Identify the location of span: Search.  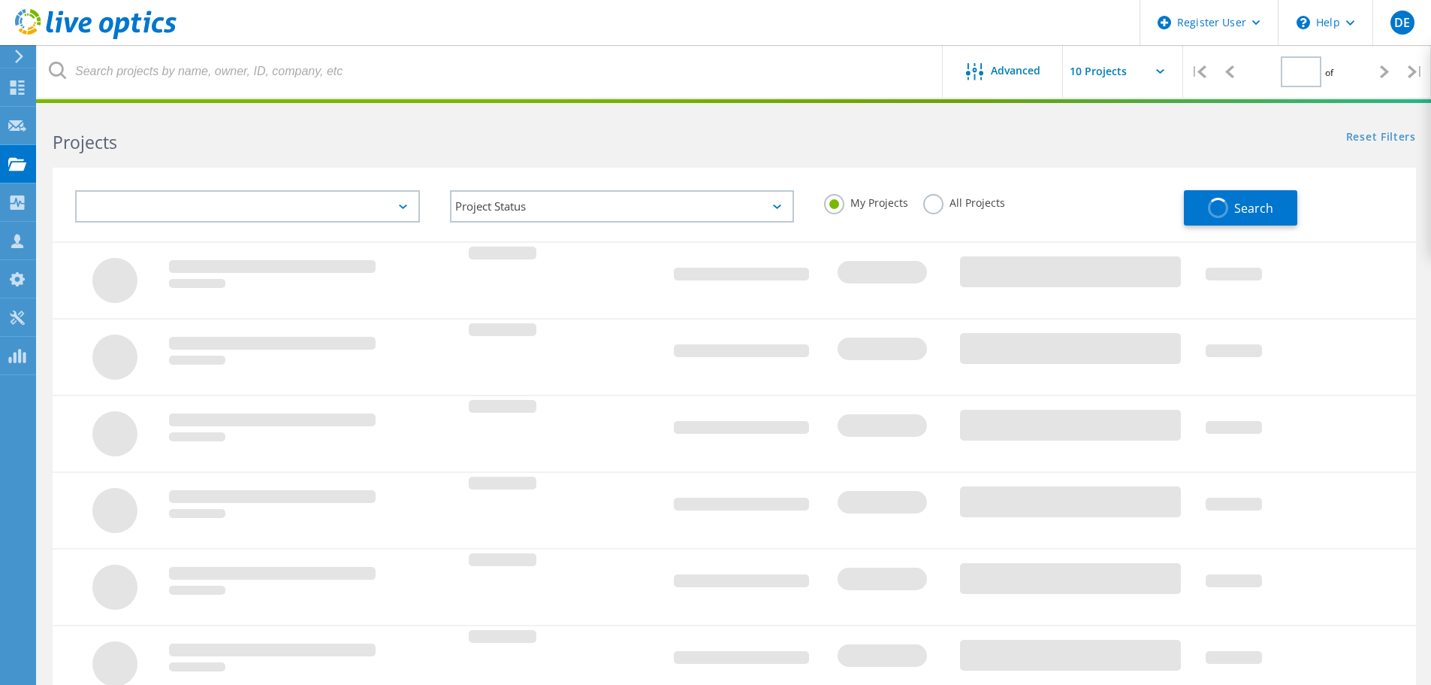
(1254, 208).